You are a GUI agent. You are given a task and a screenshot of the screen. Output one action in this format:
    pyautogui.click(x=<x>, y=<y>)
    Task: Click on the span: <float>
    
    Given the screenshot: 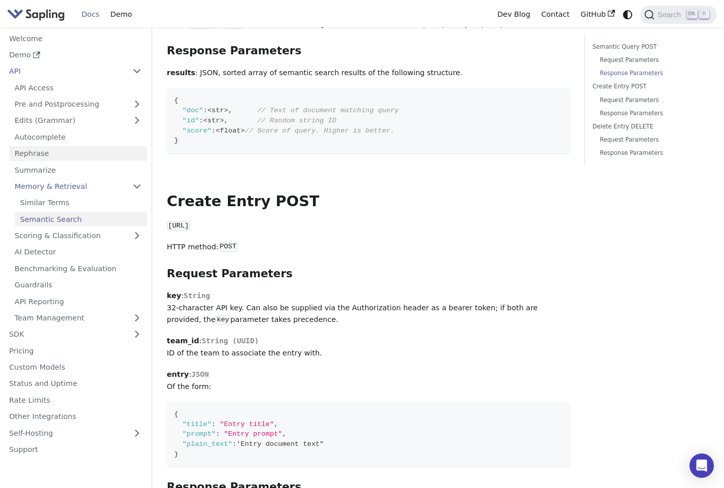 What is the action you would take?
    pyautogui.click(x=230, y=130)
    